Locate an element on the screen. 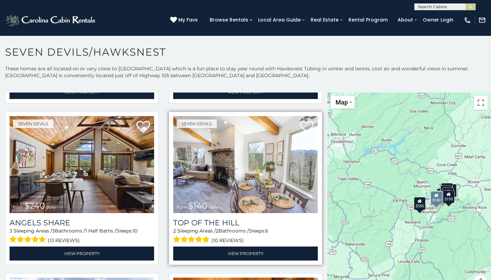 The width and height of the screenshot is (491, 280). img: phone-regular-white.png is located at coordinates (467, 20).